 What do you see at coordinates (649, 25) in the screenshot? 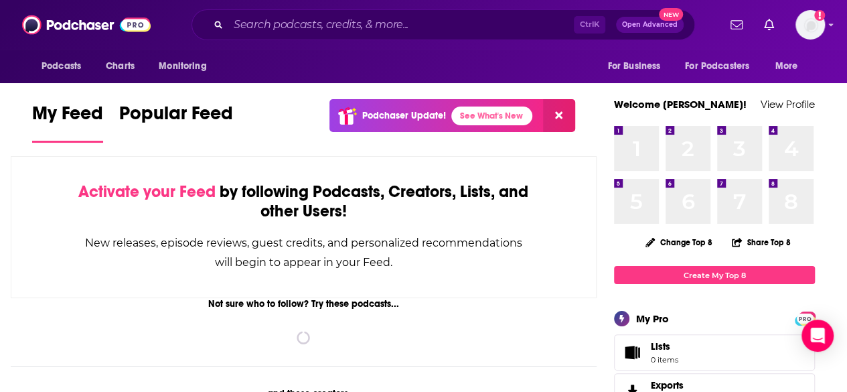
I see `button: Open AdvancedNew` at bounding box center [649, 25].